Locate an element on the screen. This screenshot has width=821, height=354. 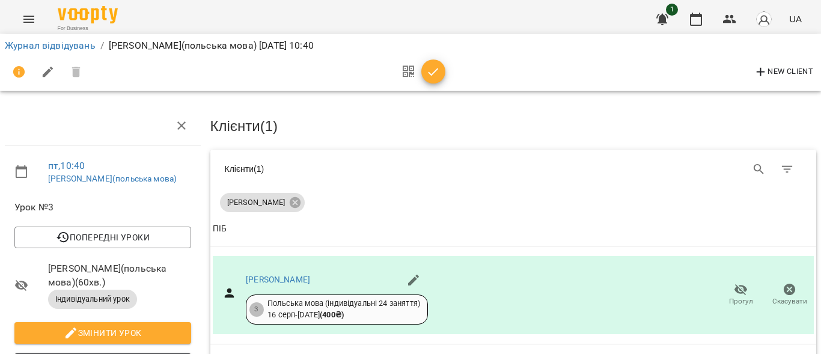
img: avatar_s.png is located at coordinates (764, 19).